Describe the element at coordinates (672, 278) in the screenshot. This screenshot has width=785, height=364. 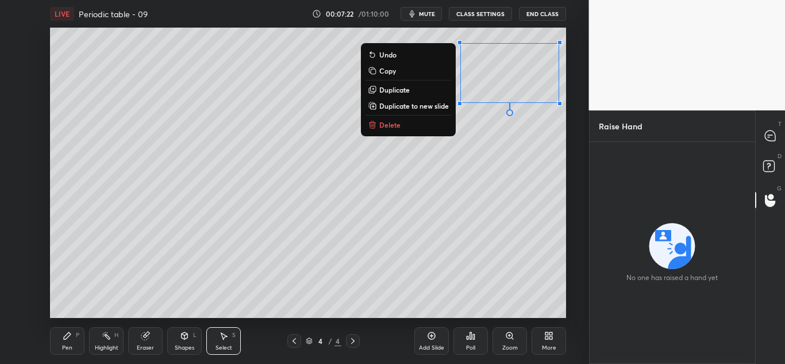
I see `h4: No one has raised a hand yet` at that location.